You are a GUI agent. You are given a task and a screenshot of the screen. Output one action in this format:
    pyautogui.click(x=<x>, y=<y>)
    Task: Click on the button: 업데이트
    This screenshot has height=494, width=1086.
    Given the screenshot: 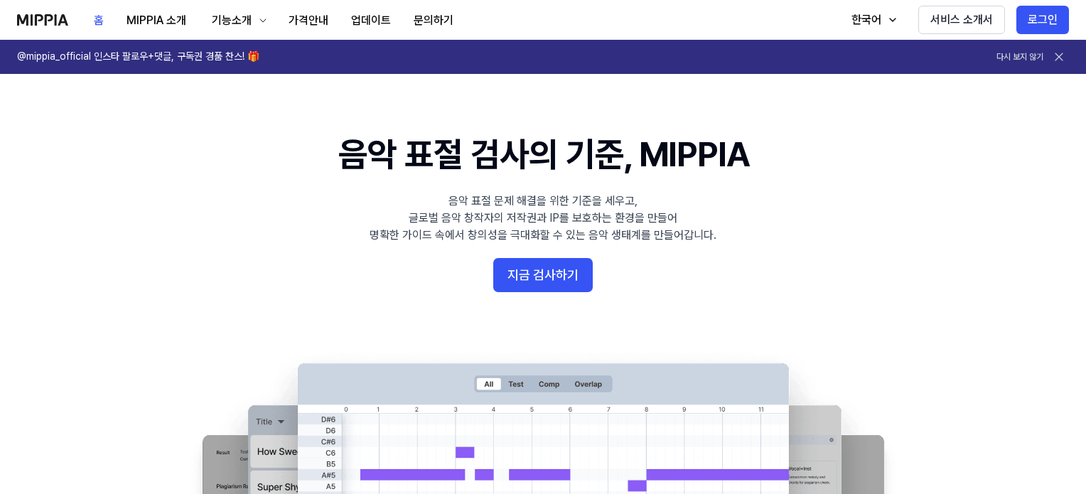 What is the action you would take?
    pyautogui.click(x=371, y=21)
    